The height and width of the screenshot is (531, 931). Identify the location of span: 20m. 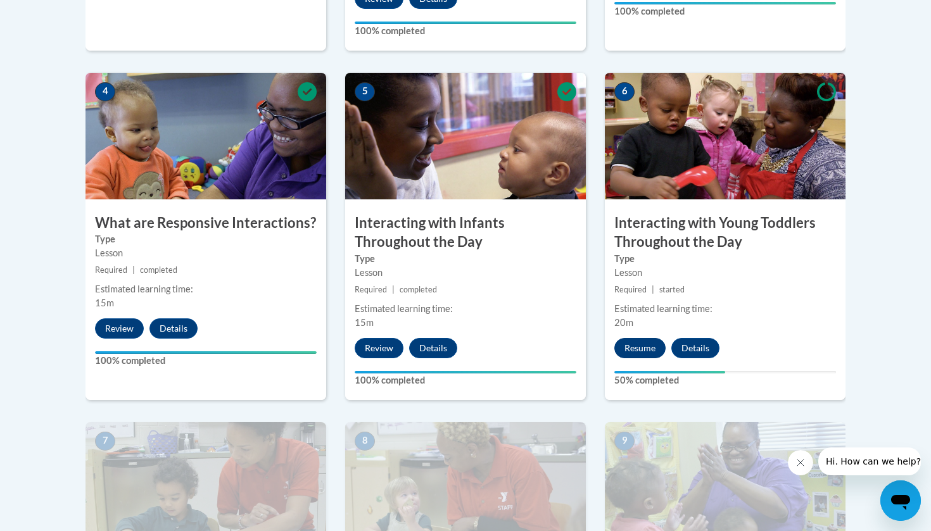
(624, 322).